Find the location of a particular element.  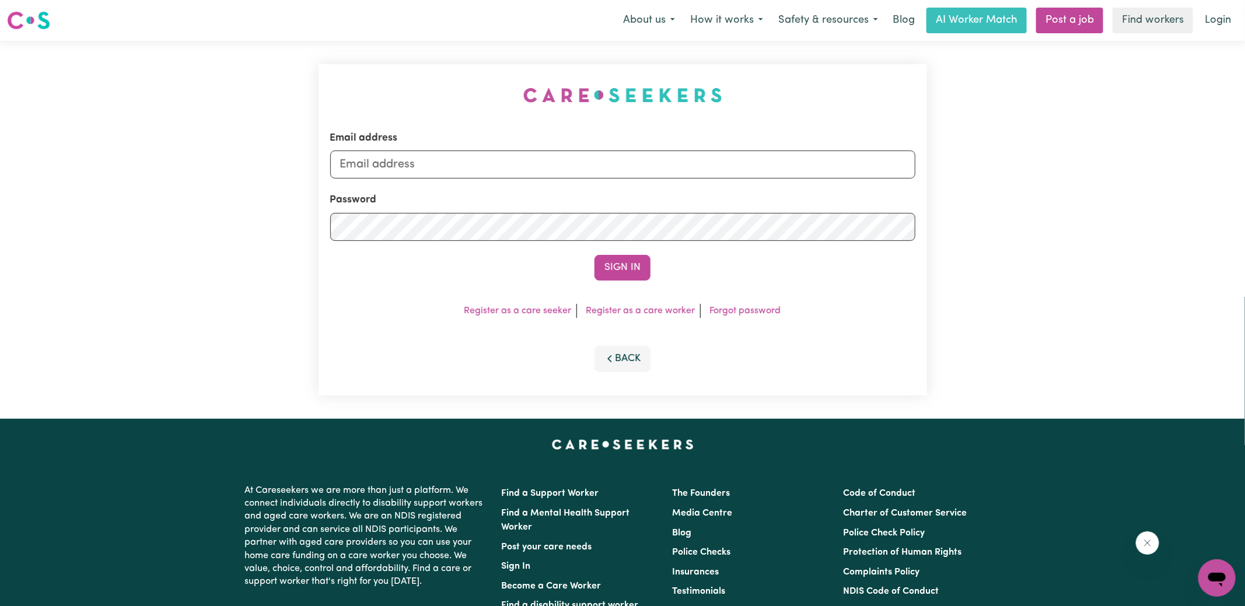

a: Charter of Customer Service is located at coordinates (905, 513).